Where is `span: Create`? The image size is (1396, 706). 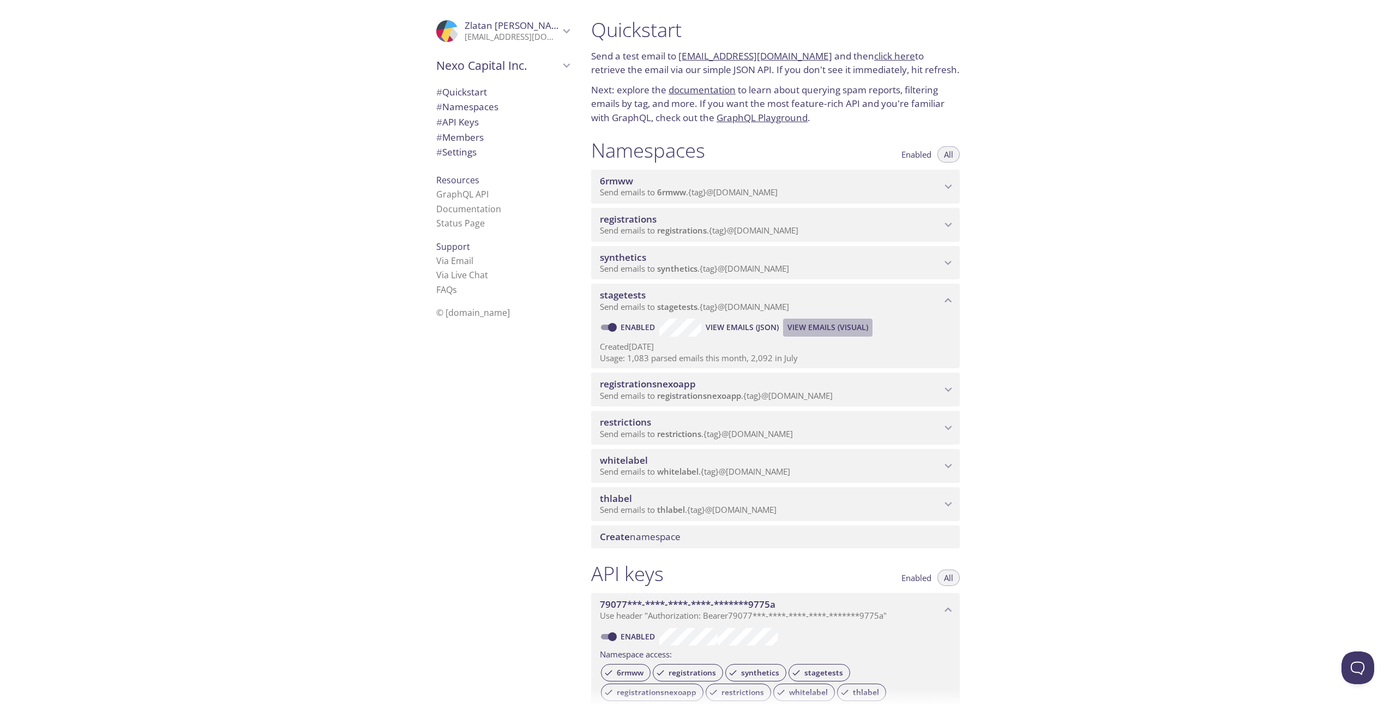
span: Create is located at coordinates (615, 536).